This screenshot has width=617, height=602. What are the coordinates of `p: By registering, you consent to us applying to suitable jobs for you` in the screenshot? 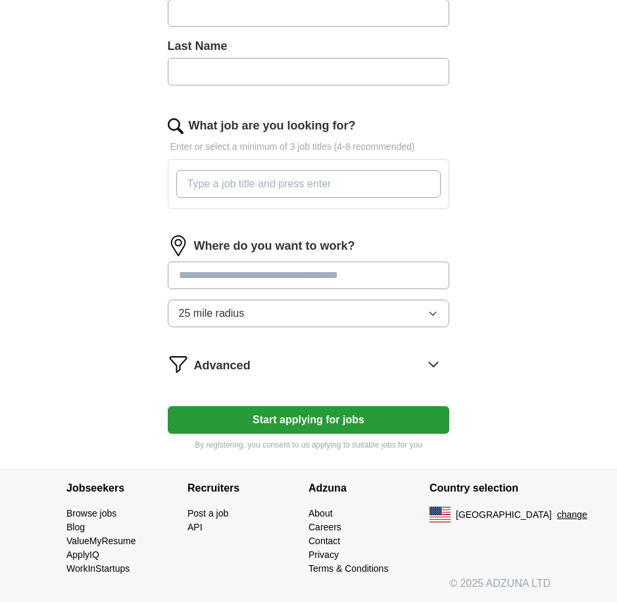 It's located at (308, 445).